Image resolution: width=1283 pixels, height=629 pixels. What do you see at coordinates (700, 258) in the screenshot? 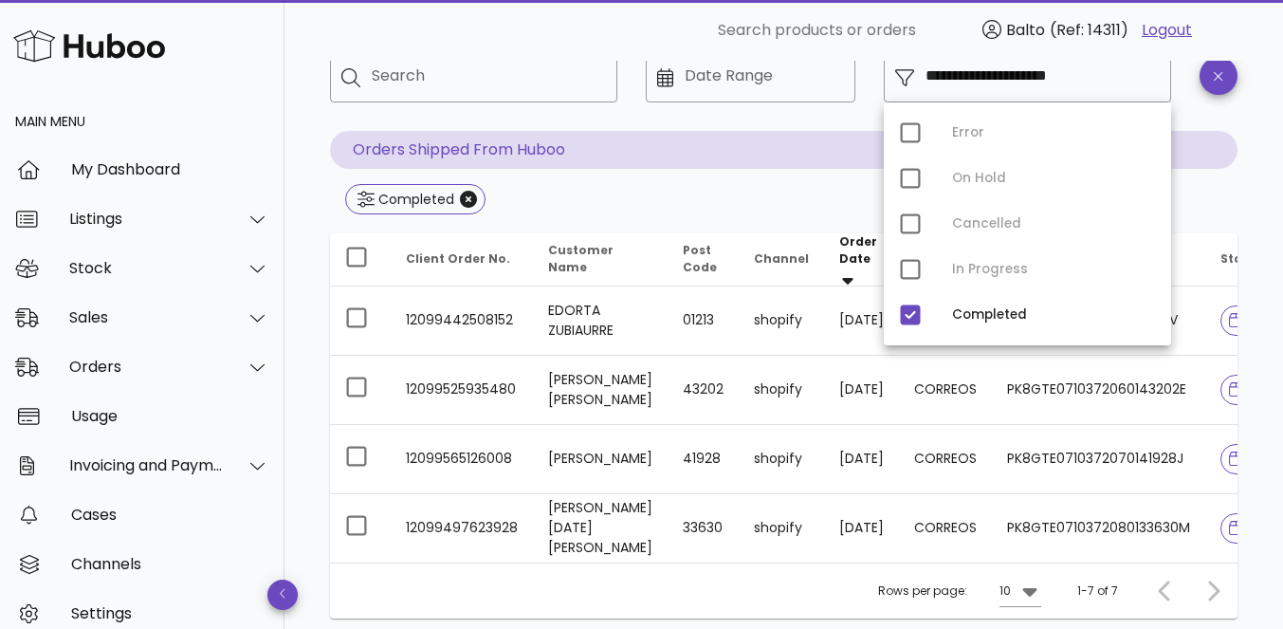
I see `span: Post Code` at bounding box center [700, 258].